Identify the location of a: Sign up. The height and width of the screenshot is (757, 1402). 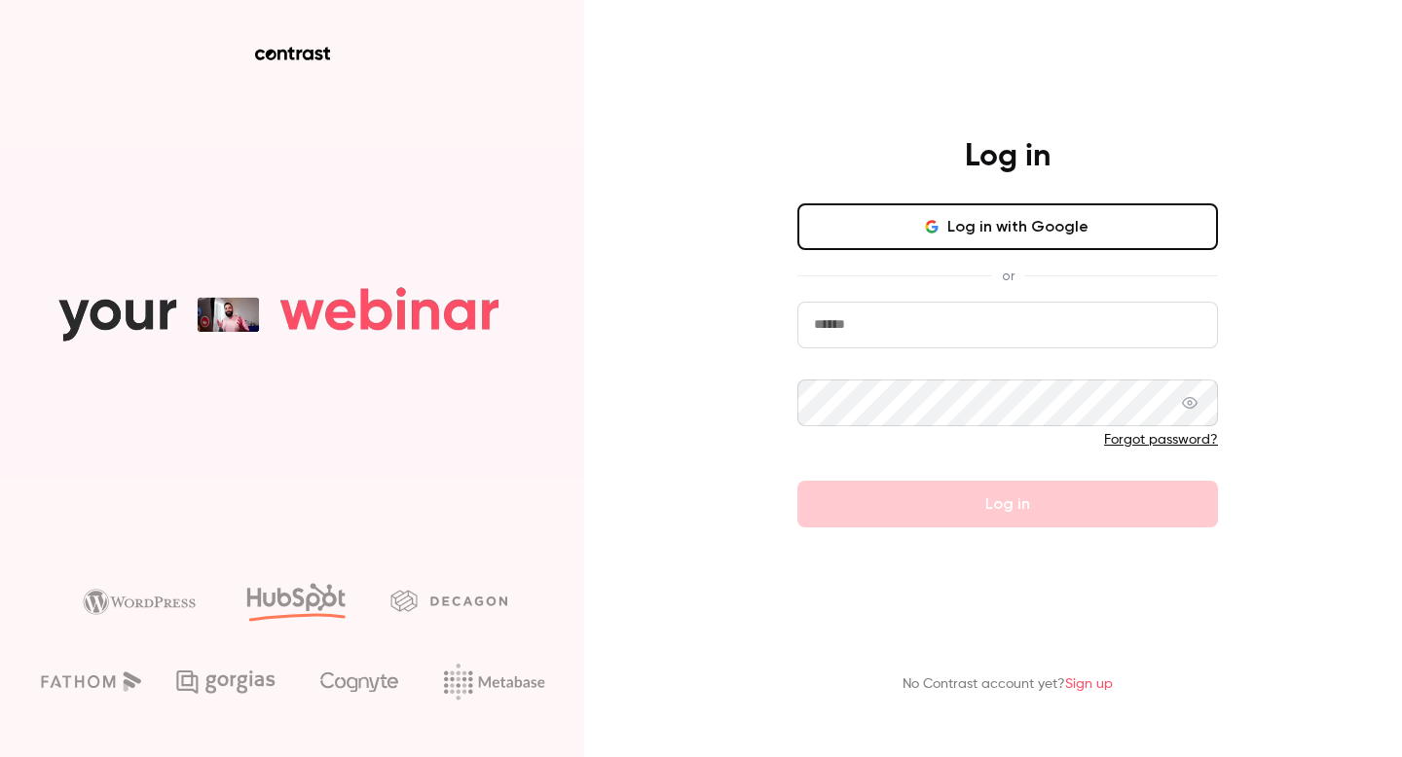
(1088, 684).